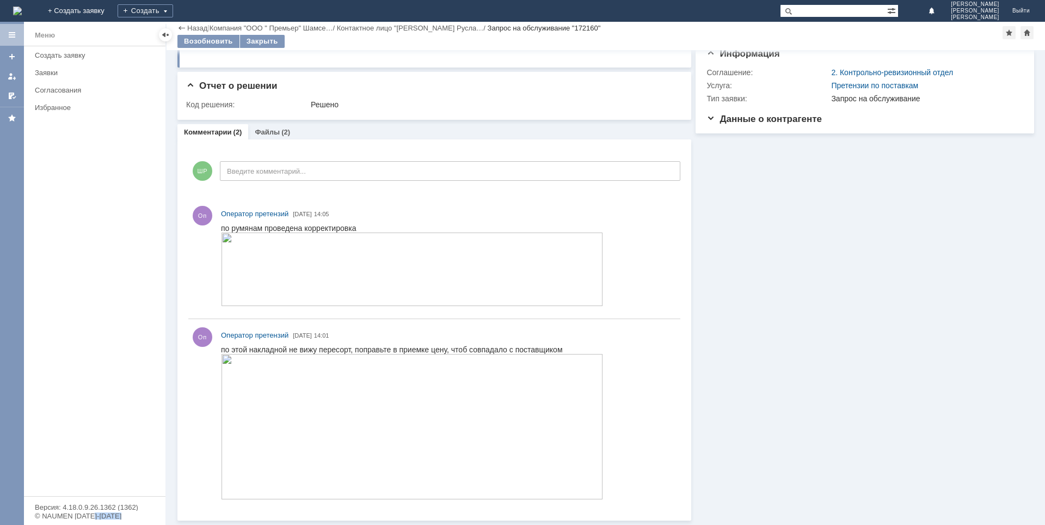  What do you see at coordinates (97, 90) in the screenshot?
I see `div: Согласования` at bounding box center [97, 90].